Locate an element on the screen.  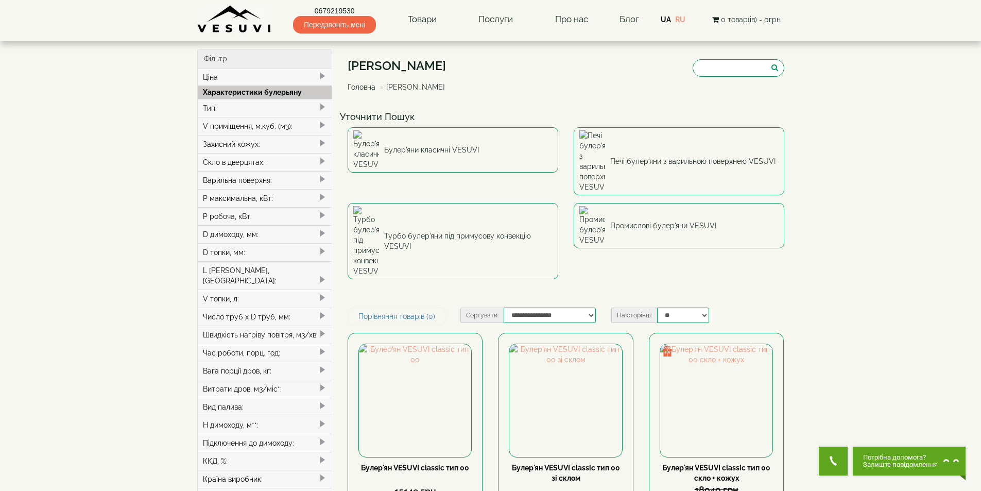
label: Сортувати: is located at coordinates (482, 315).